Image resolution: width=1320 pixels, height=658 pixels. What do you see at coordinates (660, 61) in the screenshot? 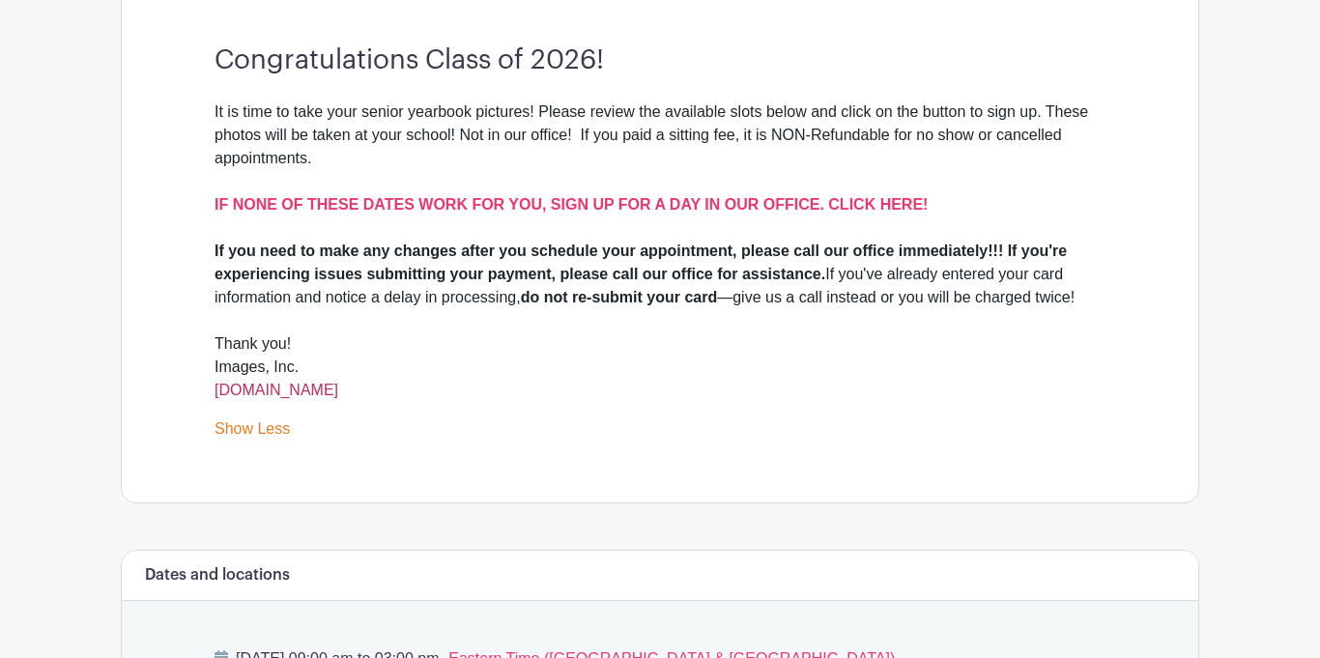
I see `h3: Congratulations Class of 2026!` at bounding box center [660, 61].